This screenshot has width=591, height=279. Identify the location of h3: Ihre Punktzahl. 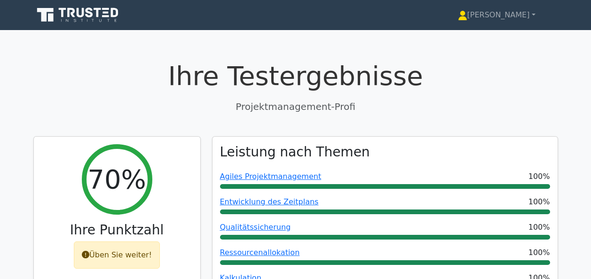
(117, 230).